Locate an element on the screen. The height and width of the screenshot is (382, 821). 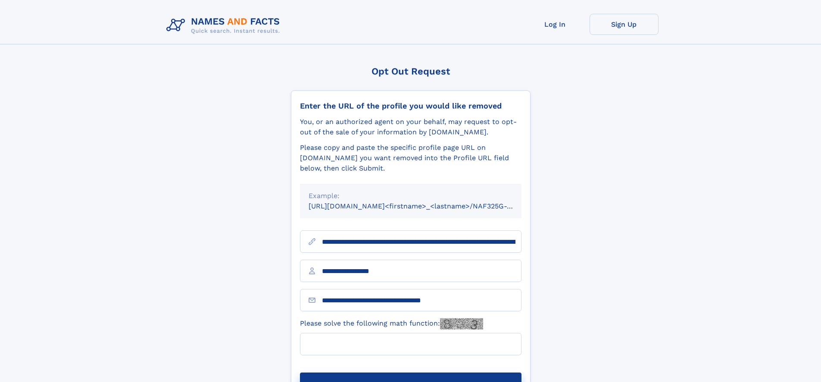
div: You, or an authorized agent on your behalf, may request to opt-out of the sale of your informatio... is located at coordinates (410, 127).